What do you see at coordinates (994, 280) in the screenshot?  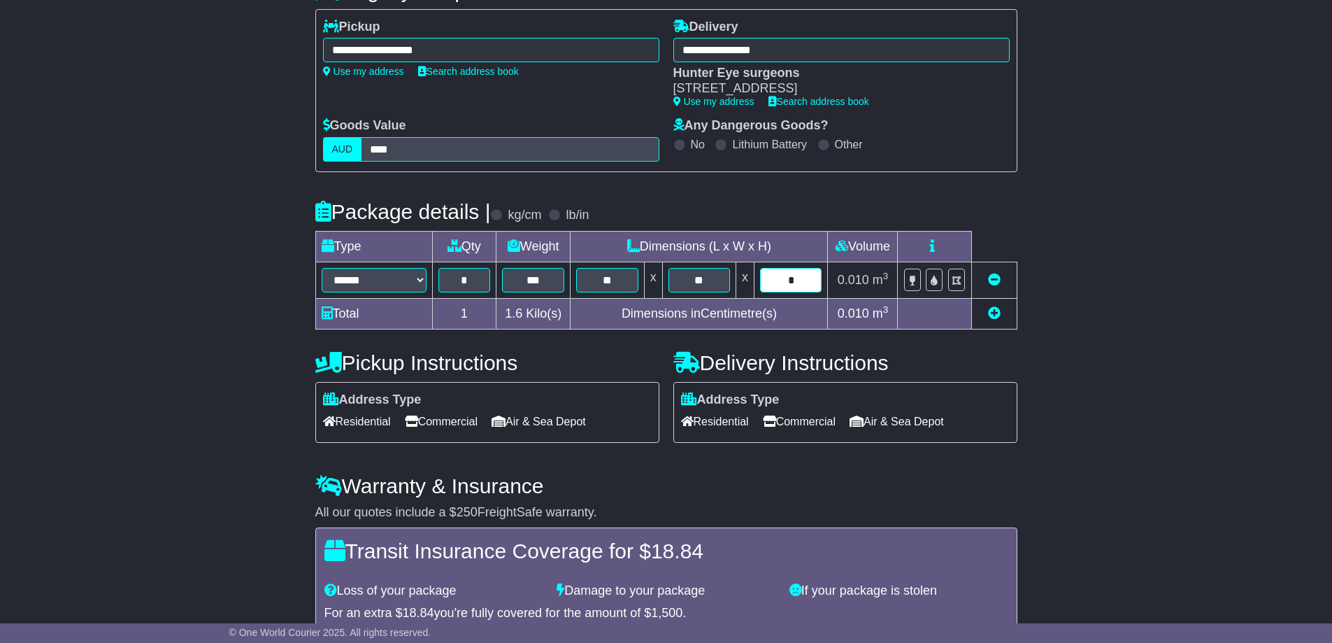 I see `a: Remove this item` at bounding box center [994, 280].